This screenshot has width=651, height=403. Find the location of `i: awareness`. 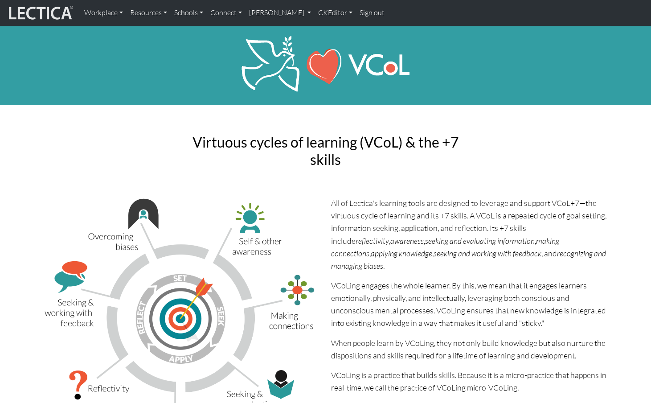

i: awareness is located at coordinates (407, 240).